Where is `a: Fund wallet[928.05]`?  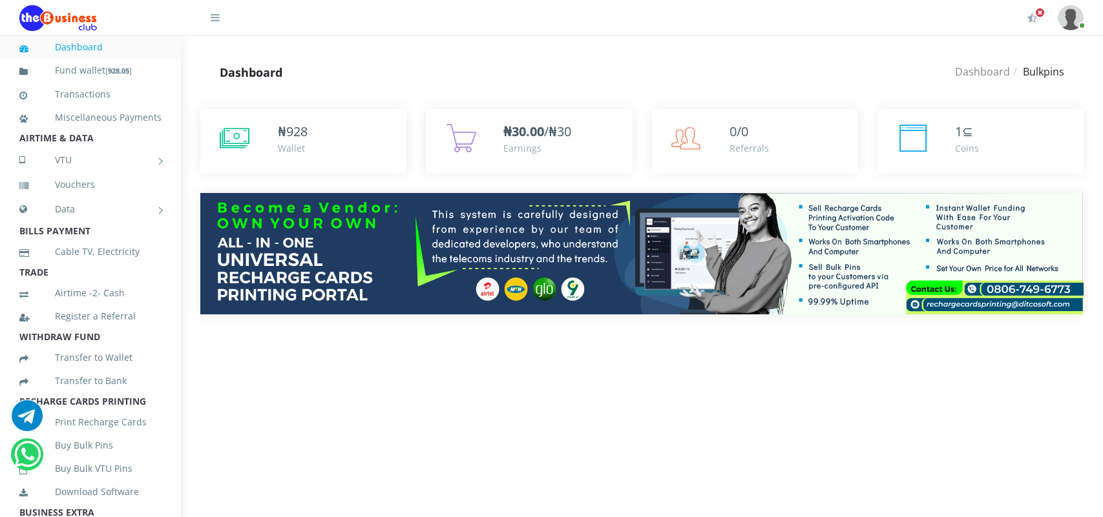
a: Fund wallet[928.05] is located at coordinates (90, 70).